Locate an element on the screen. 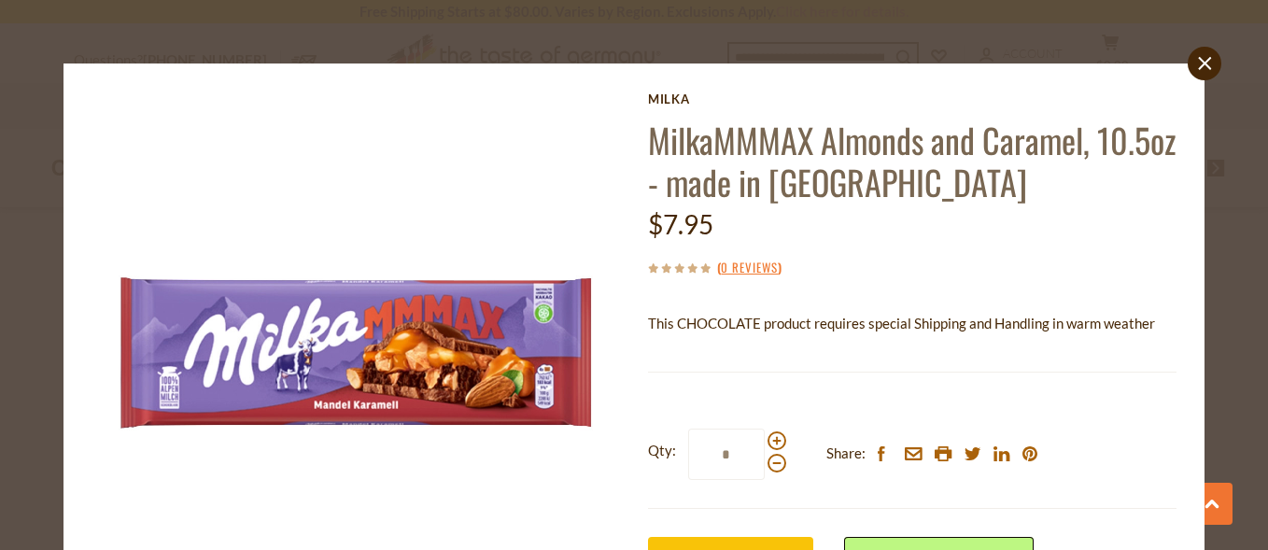  a: 0 Reviews is located at coordinates (749, 268).